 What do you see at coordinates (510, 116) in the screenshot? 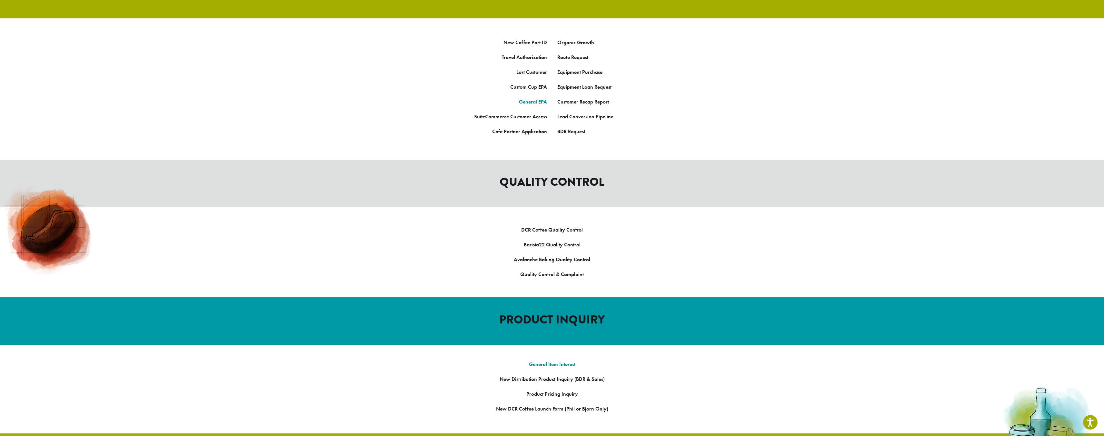
I see `a: SuiteCommerce Customer Access` at bounding box center [510, 116].